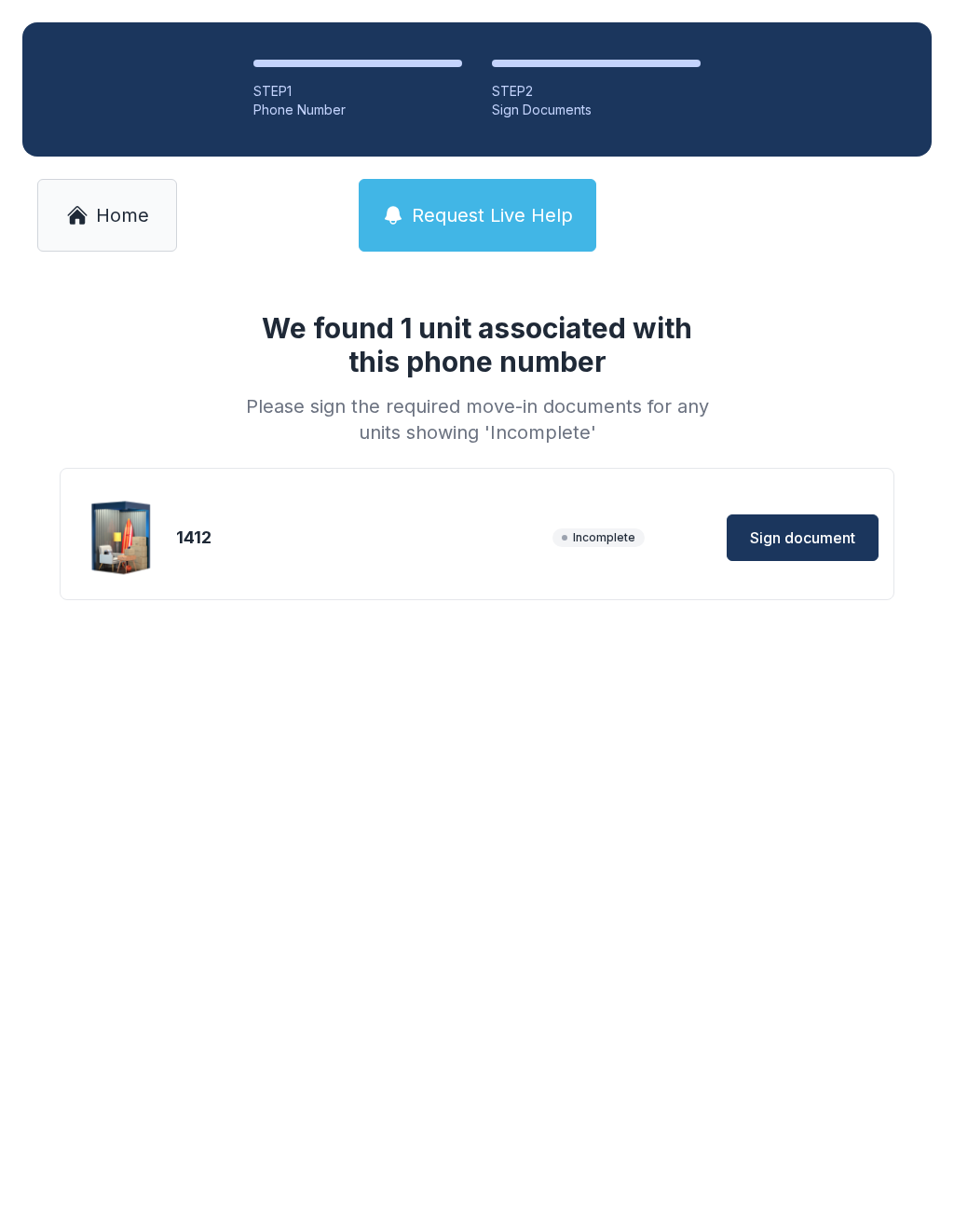 This screenshot has width=954, height=1232. Describe the element at coordinates (358, 110) in the screenshot. I see `div: Phone Number` at that location.